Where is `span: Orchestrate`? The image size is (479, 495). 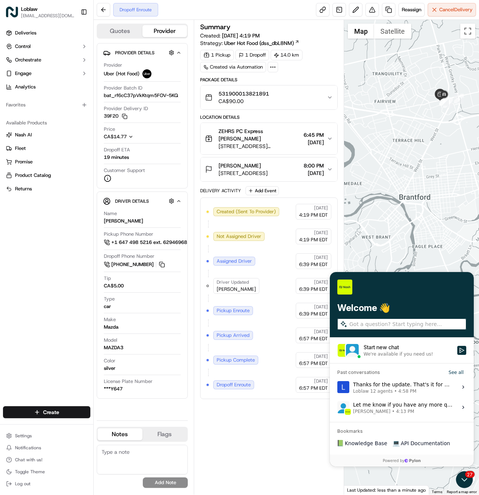
span: Orchestrate is located at coordinates (28, 60).